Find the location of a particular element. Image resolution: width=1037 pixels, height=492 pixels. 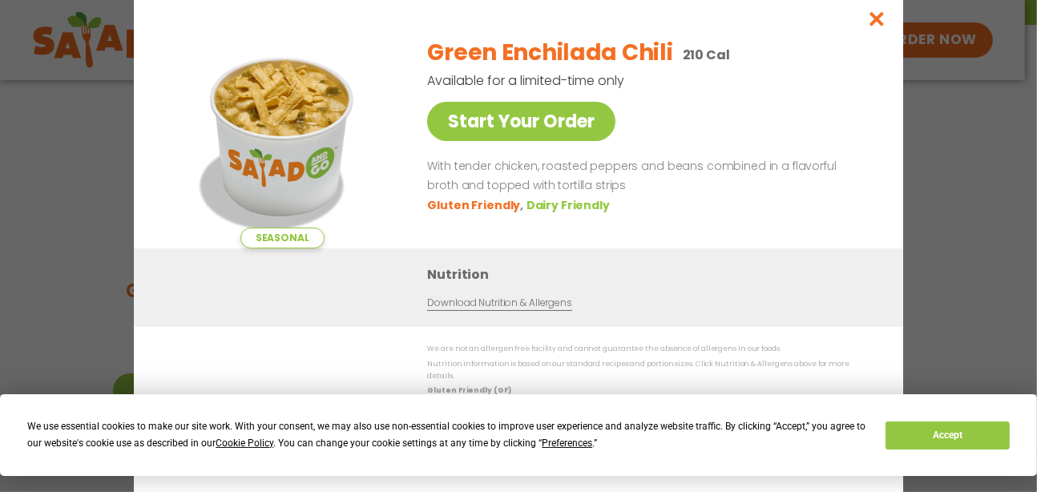

strong: Gluten Friendly (GF) is located at coordinates (469, 390).